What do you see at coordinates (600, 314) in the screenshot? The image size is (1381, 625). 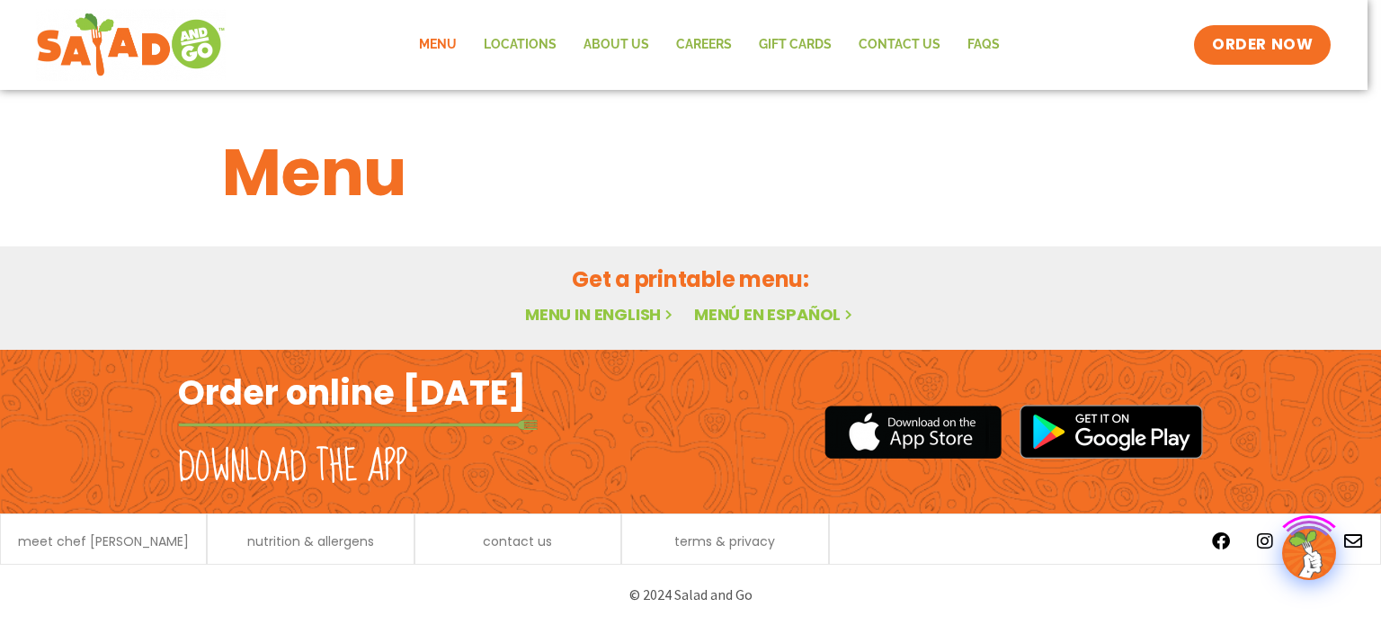 I see `a: Menu in English` at bounding box center [600, 314].